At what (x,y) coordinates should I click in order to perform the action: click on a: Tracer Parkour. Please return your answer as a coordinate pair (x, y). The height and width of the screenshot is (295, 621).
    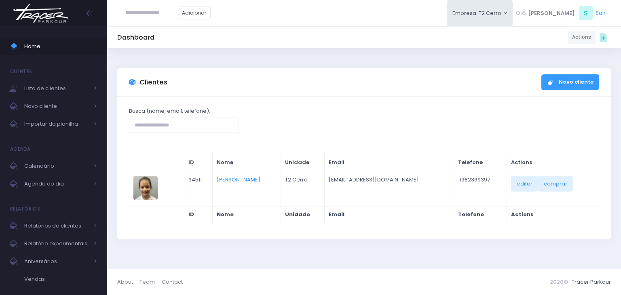
    Looking at the image, I should click on (591, 282).